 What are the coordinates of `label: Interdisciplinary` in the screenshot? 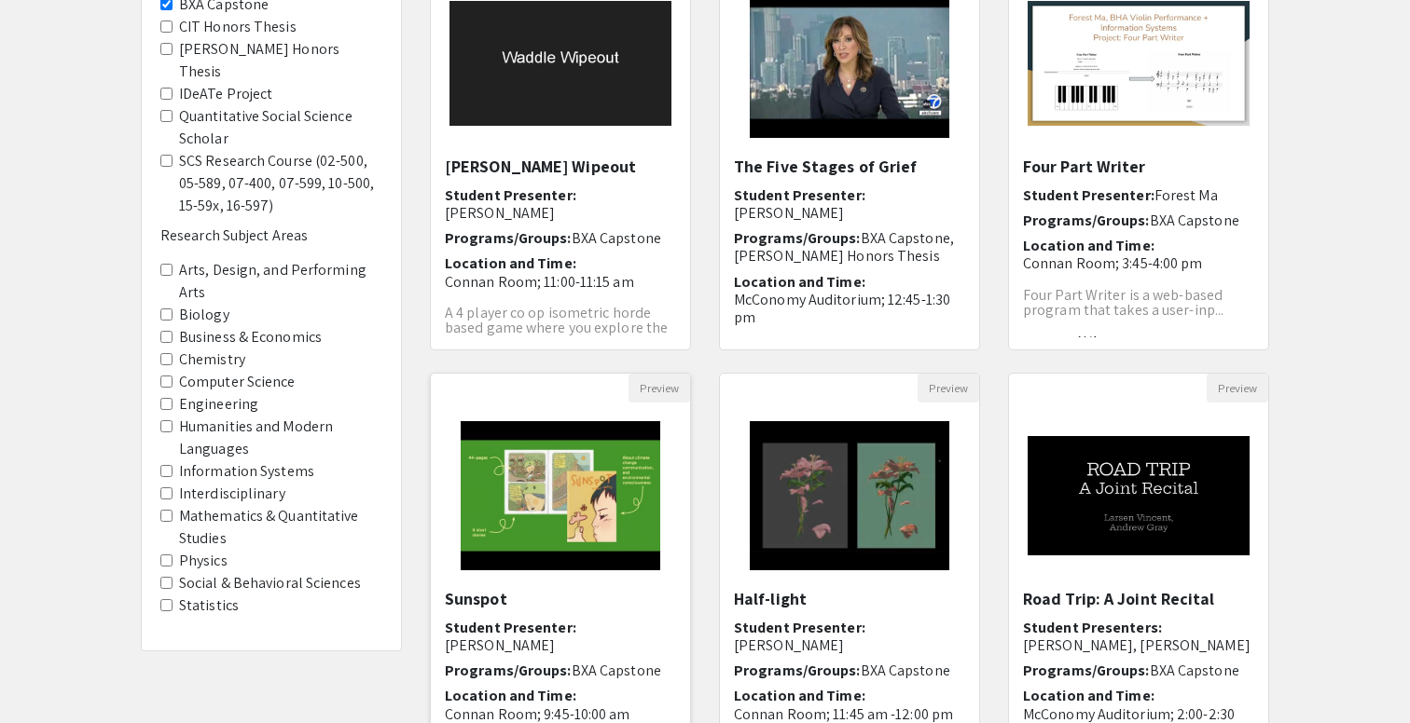 It's located at (232, 494).